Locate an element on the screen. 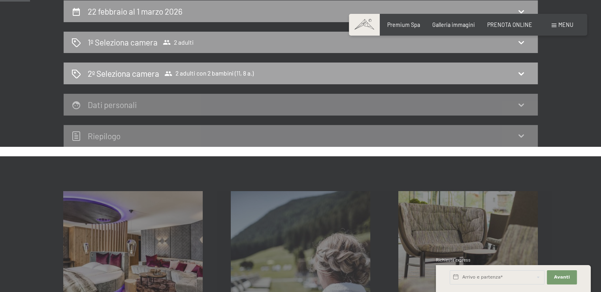  span: Premium Spa is located at coordinates (404, 25).